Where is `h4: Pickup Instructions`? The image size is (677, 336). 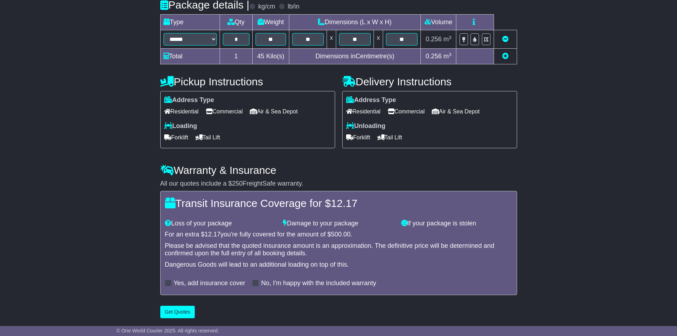
h4: Pickup Instructions is located at coordinates (248, 81).